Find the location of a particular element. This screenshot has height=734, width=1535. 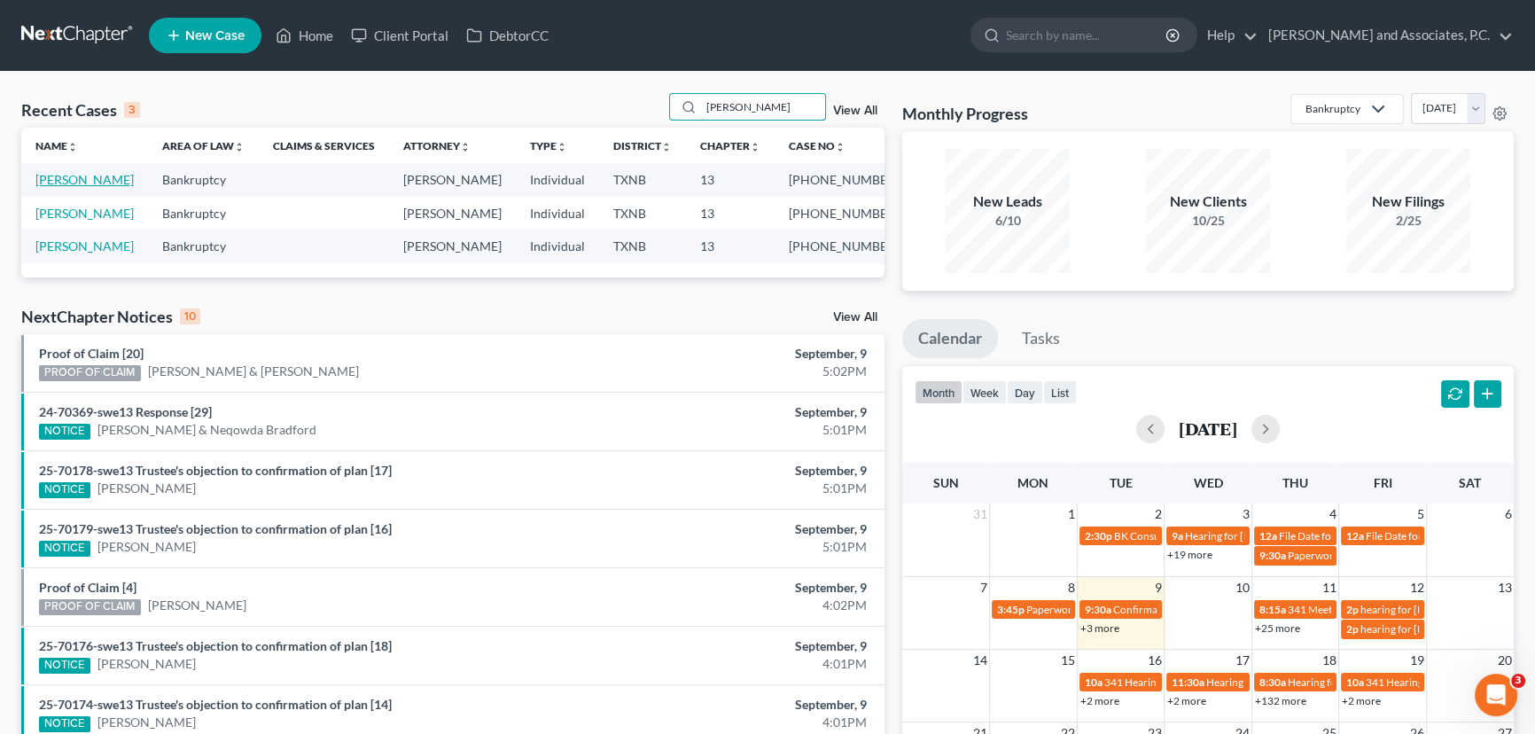

span: 9a is located at coordinates (1177, 535).